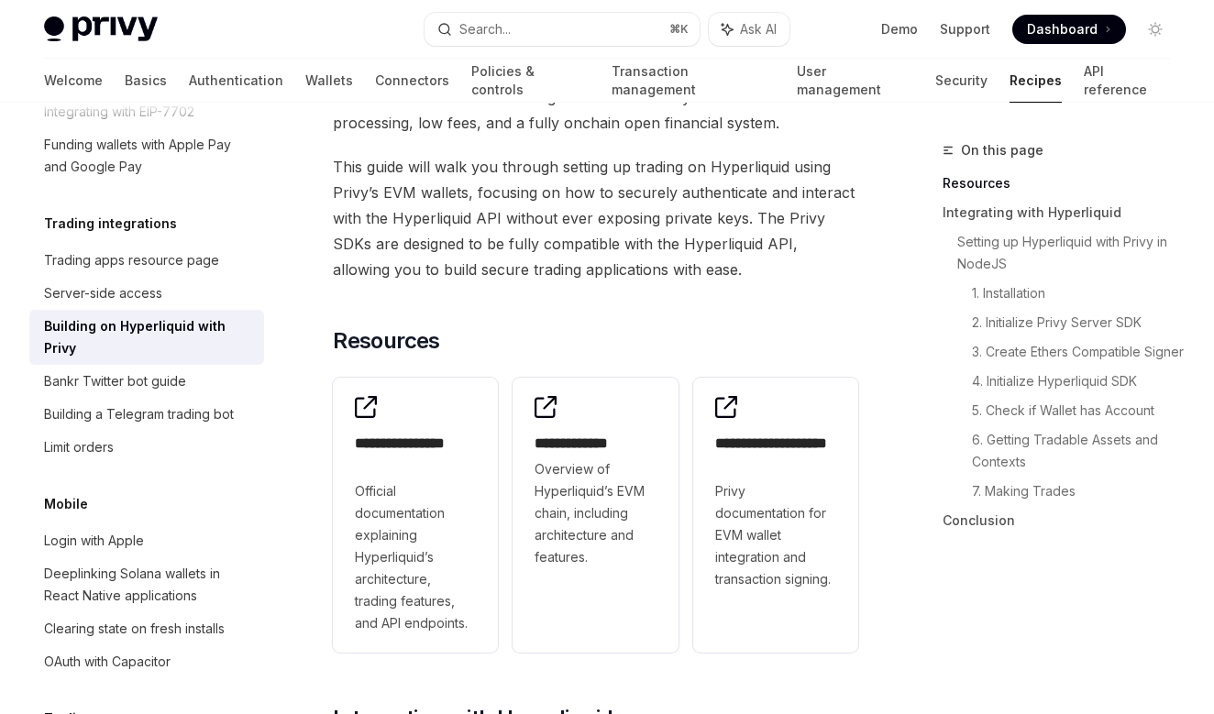 This screenshot has width=1214, height=714. What do you see at coordinates (1064, 521) in the screenshot?
I see `a: Conclusion` at bounding box center [1064, 521].